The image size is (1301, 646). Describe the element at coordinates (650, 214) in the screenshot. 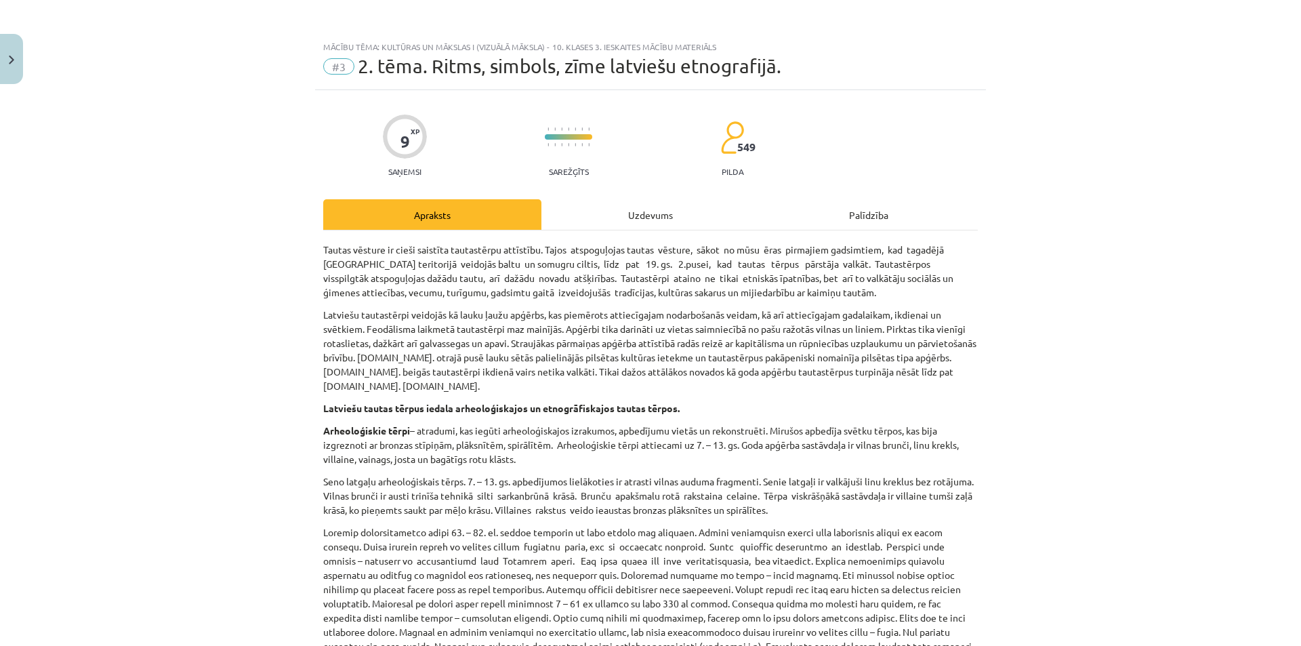

I see `div: Uzdevums` at that location.